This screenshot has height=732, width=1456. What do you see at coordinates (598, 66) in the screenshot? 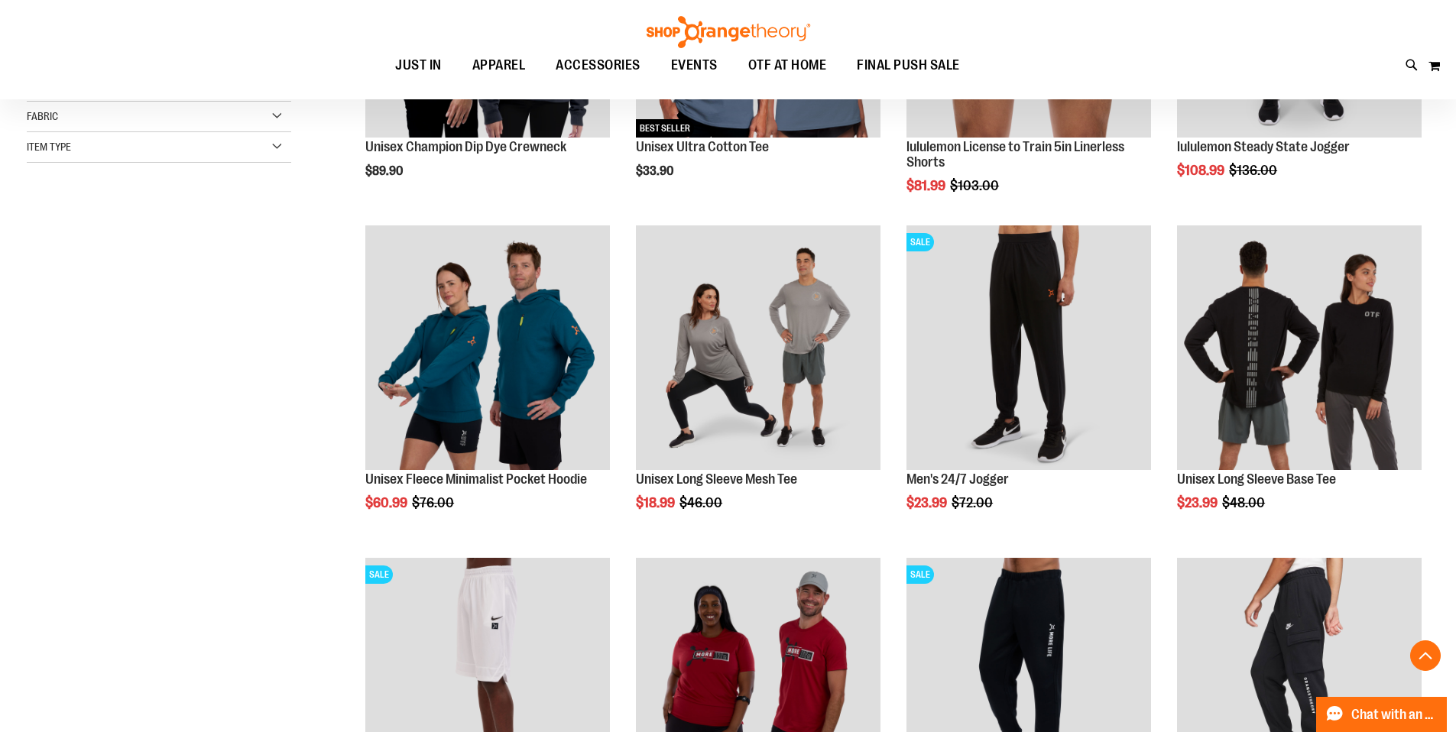
I see `a: ACCESSORIES` at bounding box center [598, 66].